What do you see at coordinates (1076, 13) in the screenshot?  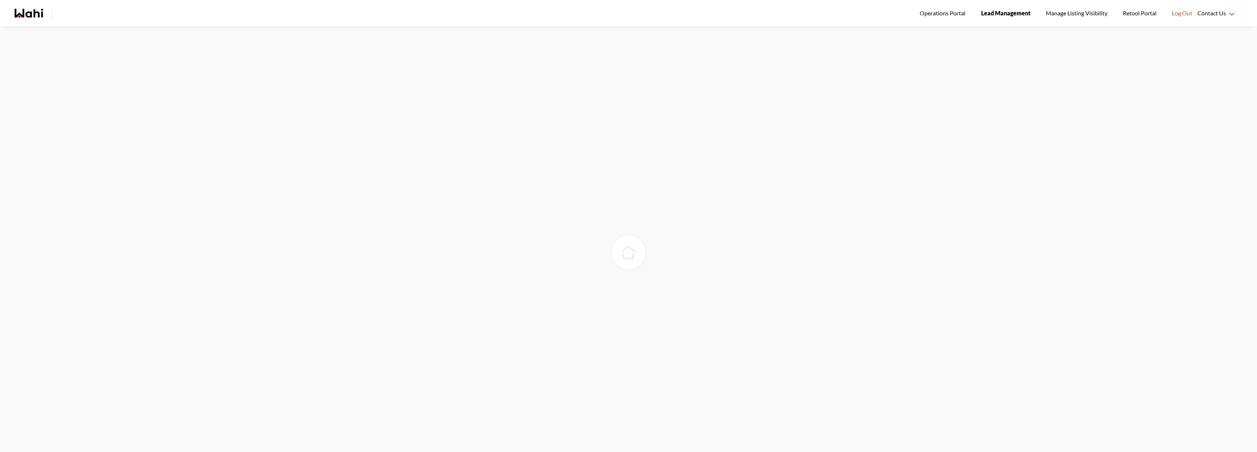 I see `span: Manage Listing Visibility` at bounding box center [1076, 13].